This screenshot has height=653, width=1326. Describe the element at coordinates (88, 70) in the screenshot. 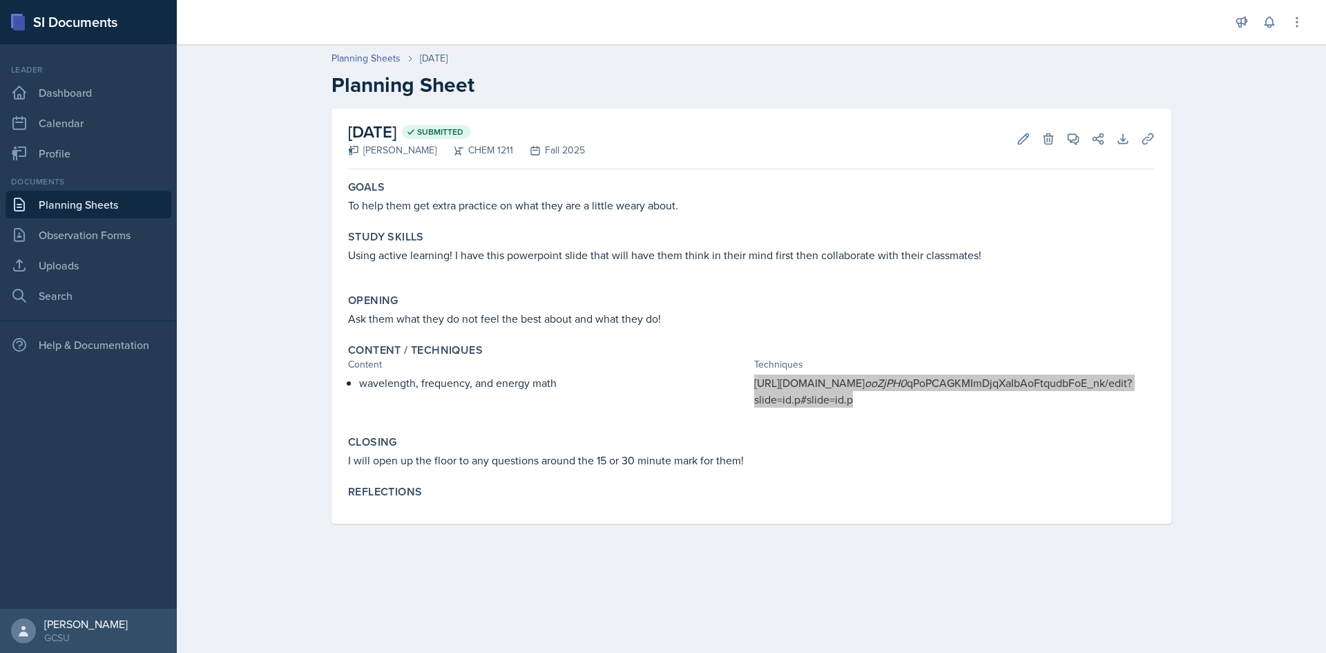

I see `div: Leader` at that location.